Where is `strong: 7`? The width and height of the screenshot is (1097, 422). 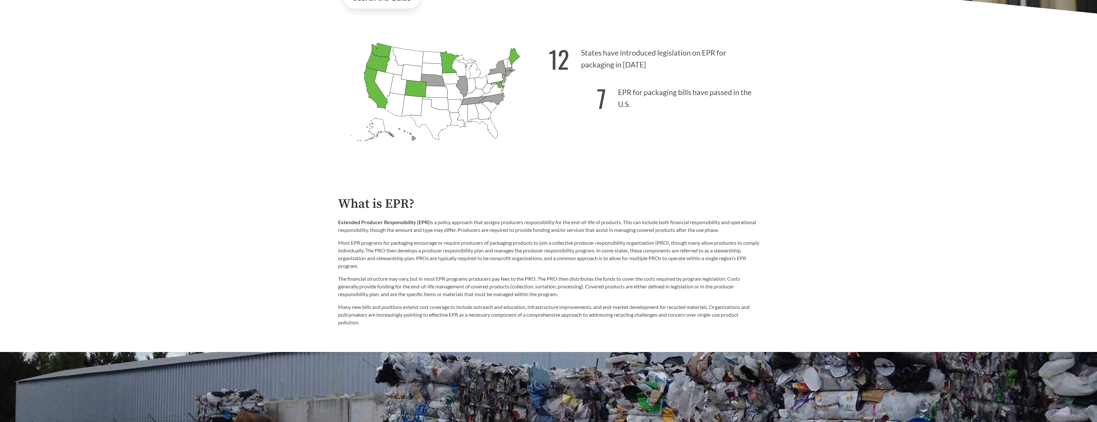 strong: 7 is located at coordinates (601, 98).